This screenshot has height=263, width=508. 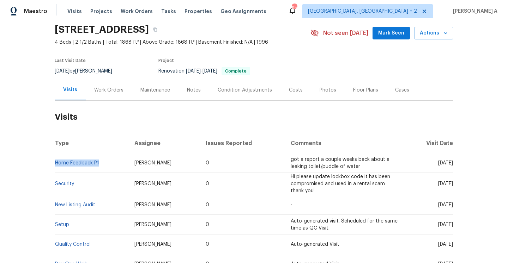 I want to click on h2: Visits, so click(x=254, y=117).